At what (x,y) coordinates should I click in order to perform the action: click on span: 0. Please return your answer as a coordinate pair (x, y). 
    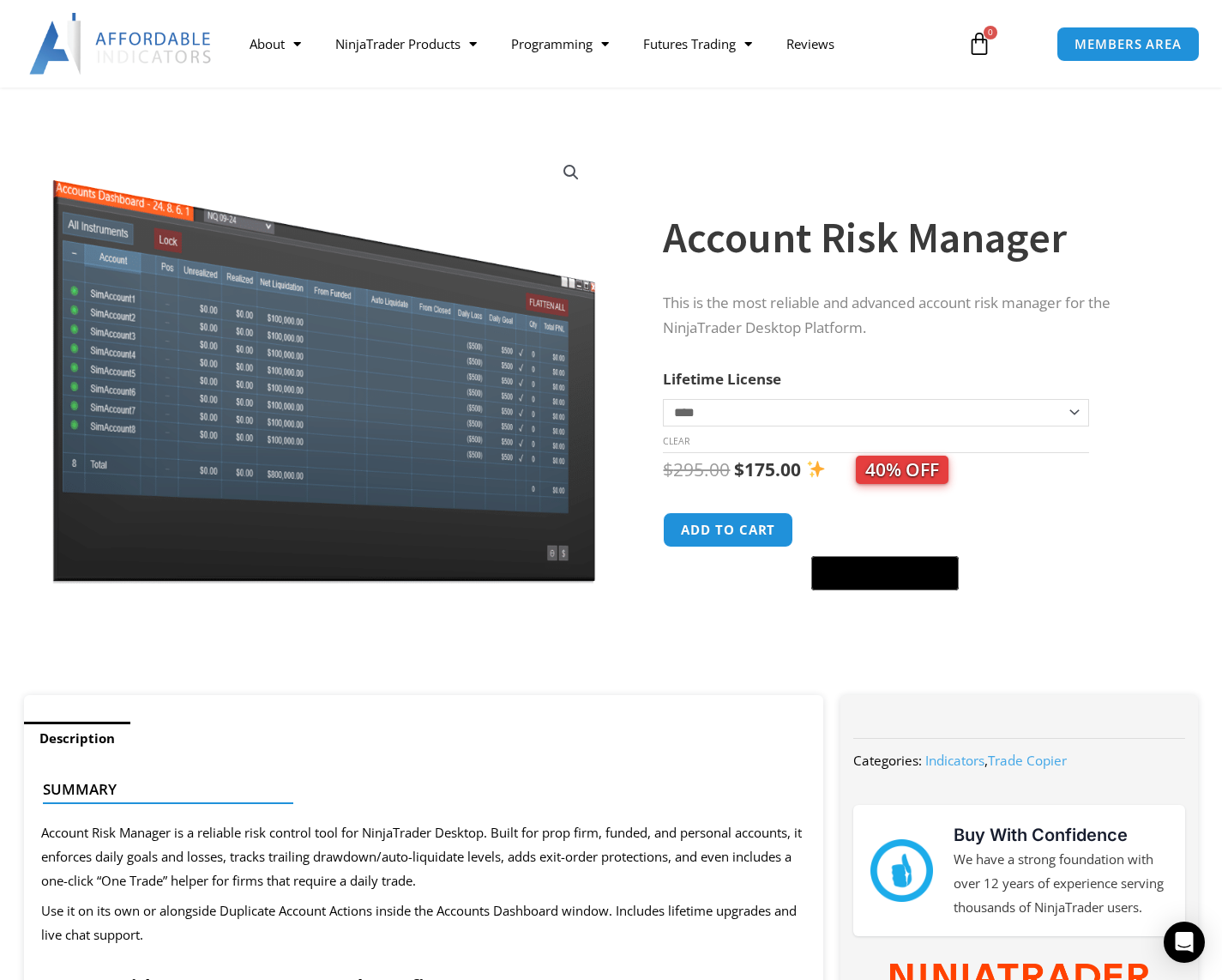
    Looking at the image, I should click on (990, 32).